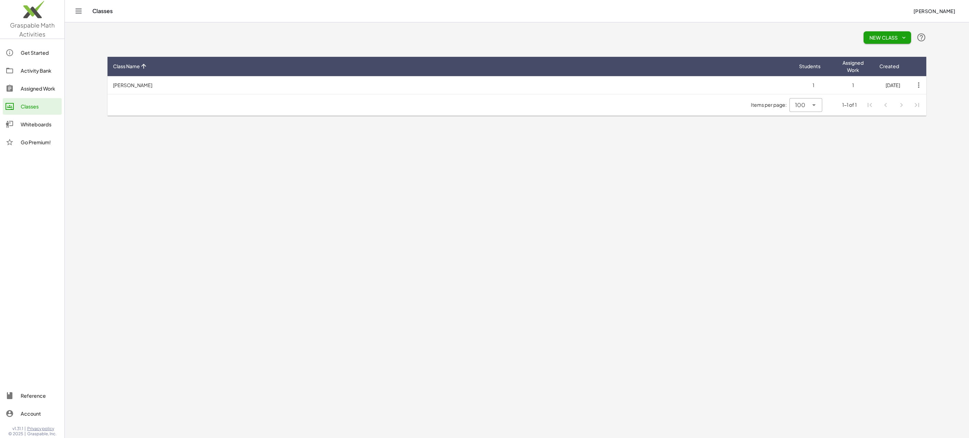  What do you see at coordinates (32, 89) in the screenshot?
I see `a: Assigned Work` at bounding box center [32, 89].